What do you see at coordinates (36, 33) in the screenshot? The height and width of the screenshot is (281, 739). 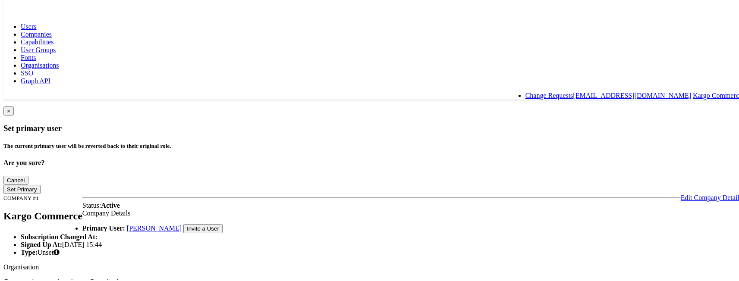 I see `a: Companies` at bounding box center [36, 33].